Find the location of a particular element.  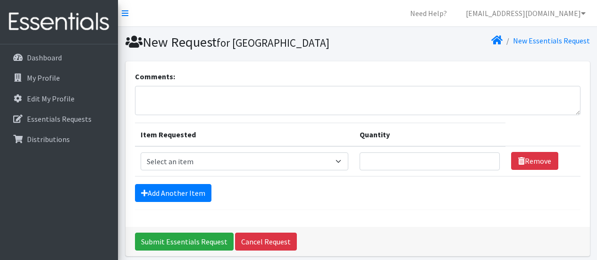

a: Edit My Profile is located at coordinates (59, 99).